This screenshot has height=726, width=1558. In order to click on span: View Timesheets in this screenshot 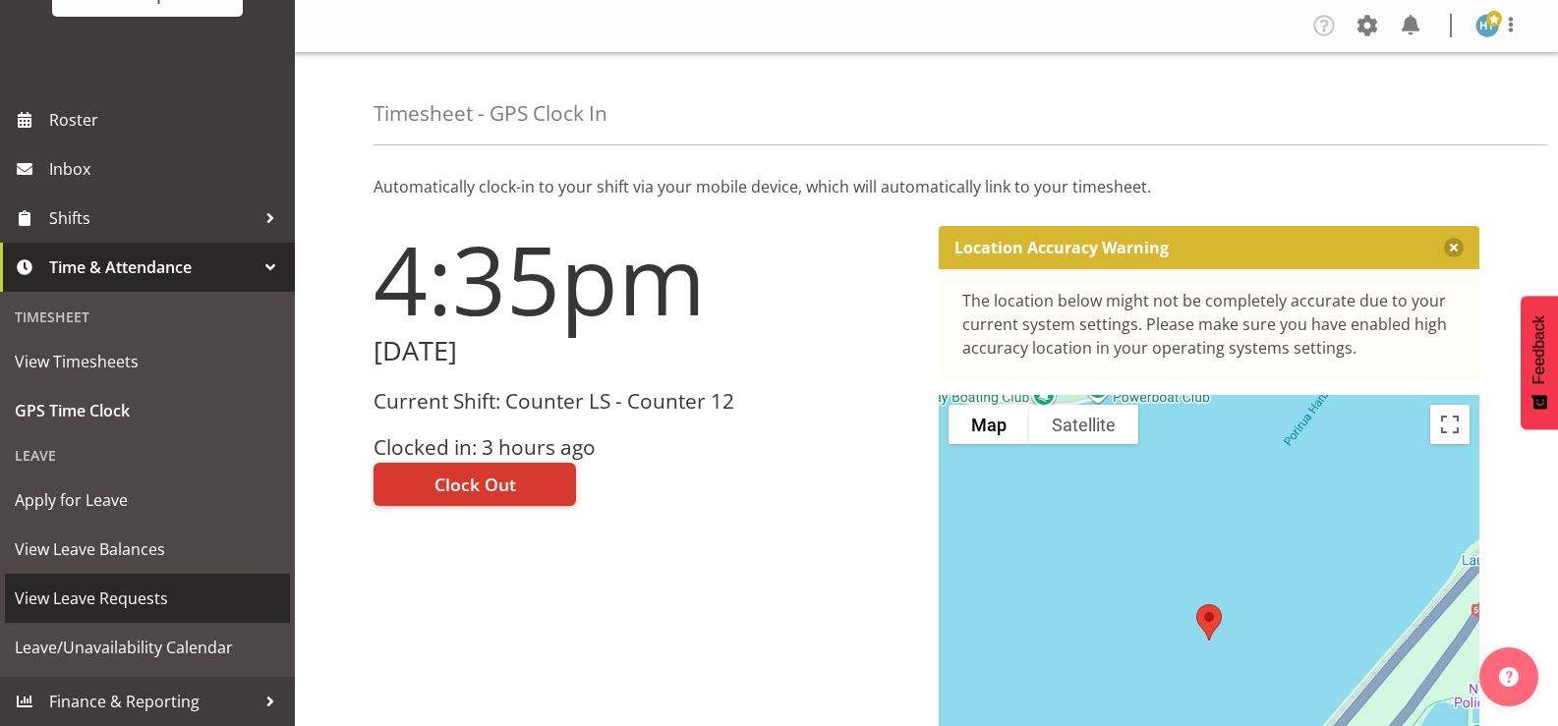, I will do `click(147, 362)`.